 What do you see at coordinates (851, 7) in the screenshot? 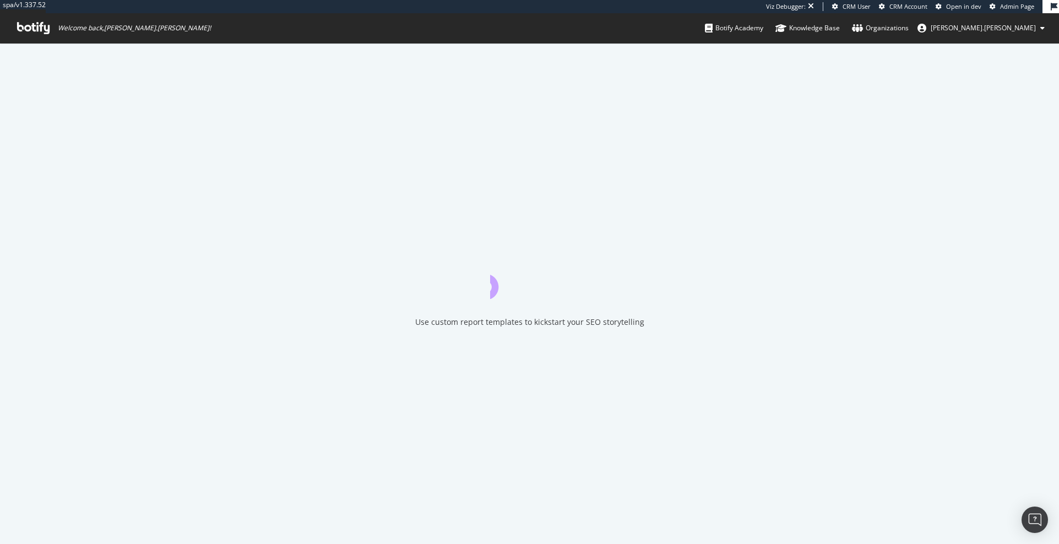
I see `a: CRM User` at bounding box center [851, 7].